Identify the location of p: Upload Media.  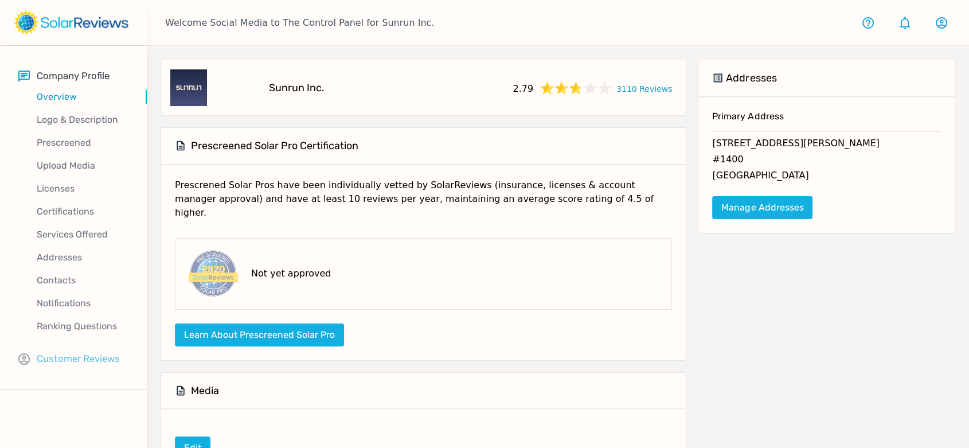
(83, 166).